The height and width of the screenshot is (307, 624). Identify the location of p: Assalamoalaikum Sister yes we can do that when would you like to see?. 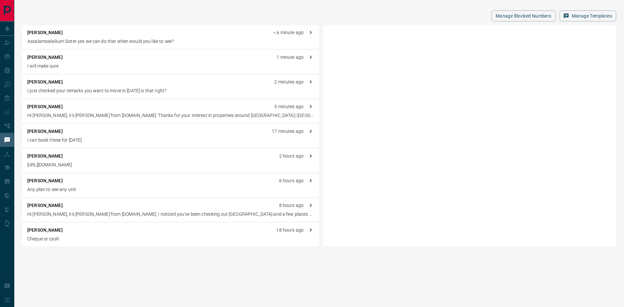
(171, 41).